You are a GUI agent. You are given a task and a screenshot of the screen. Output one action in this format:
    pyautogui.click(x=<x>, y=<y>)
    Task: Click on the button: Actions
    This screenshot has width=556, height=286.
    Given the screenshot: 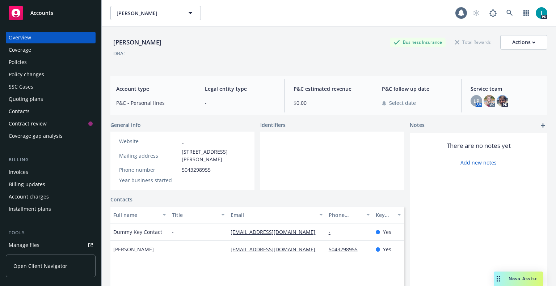 What is the action you would take?
    pyautogui.click(x=524, y=42)
    